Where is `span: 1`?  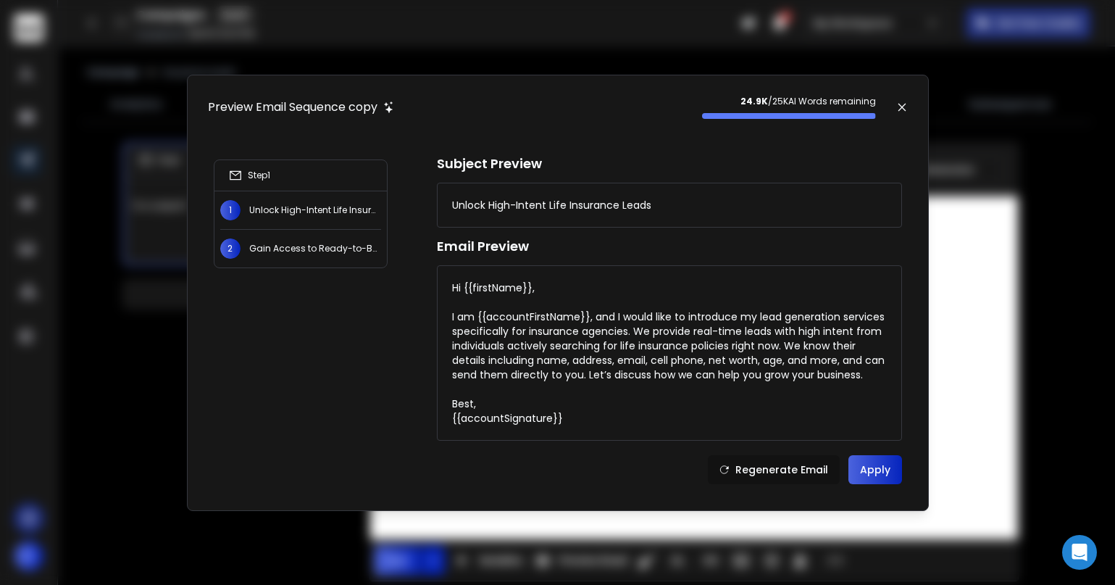
span: 1 is located at coordinates (230, 210).